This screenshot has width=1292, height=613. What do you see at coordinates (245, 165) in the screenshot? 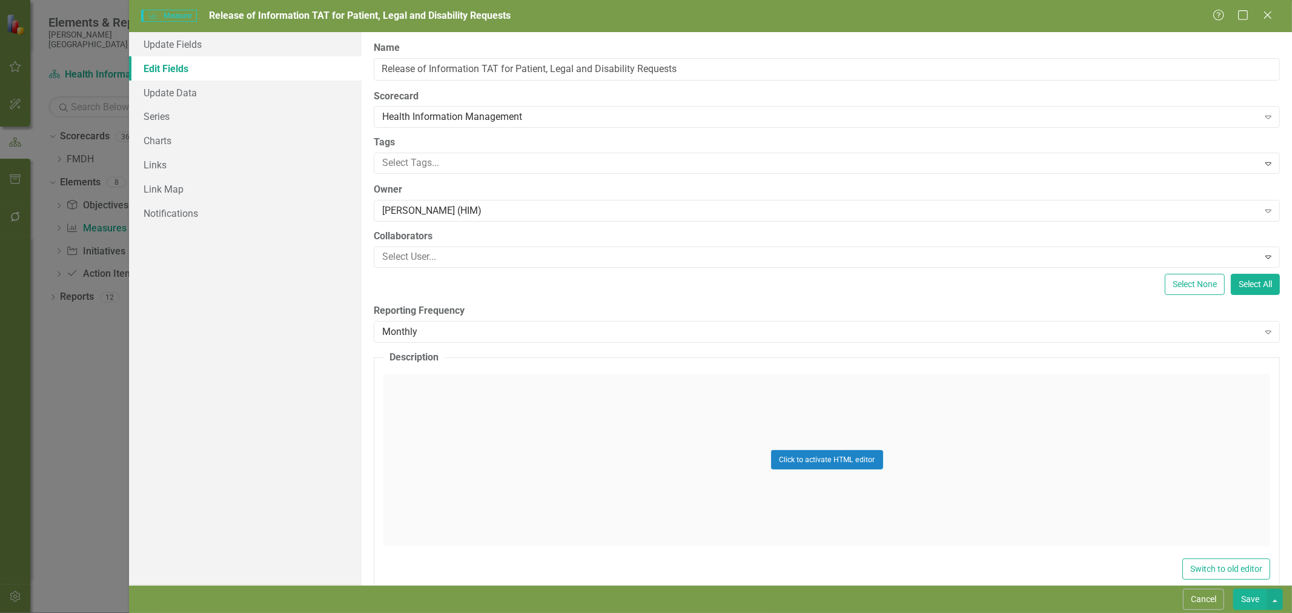
I see `a: Links` at bounding box center [245, 165].